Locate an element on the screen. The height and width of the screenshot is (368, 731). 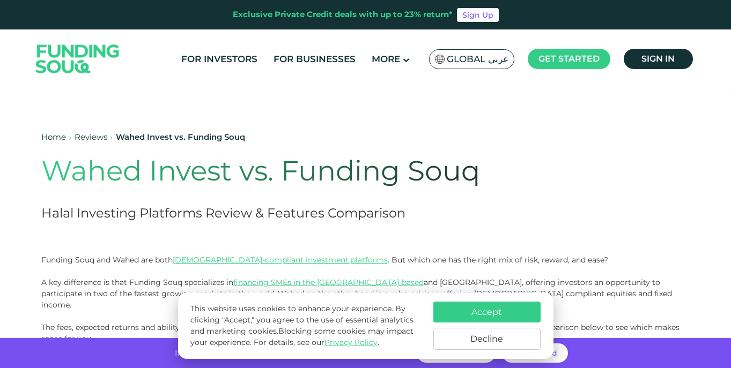
div: Exclusive Private Credit deals with up to 23% return* is located at coordinates (343, 14).